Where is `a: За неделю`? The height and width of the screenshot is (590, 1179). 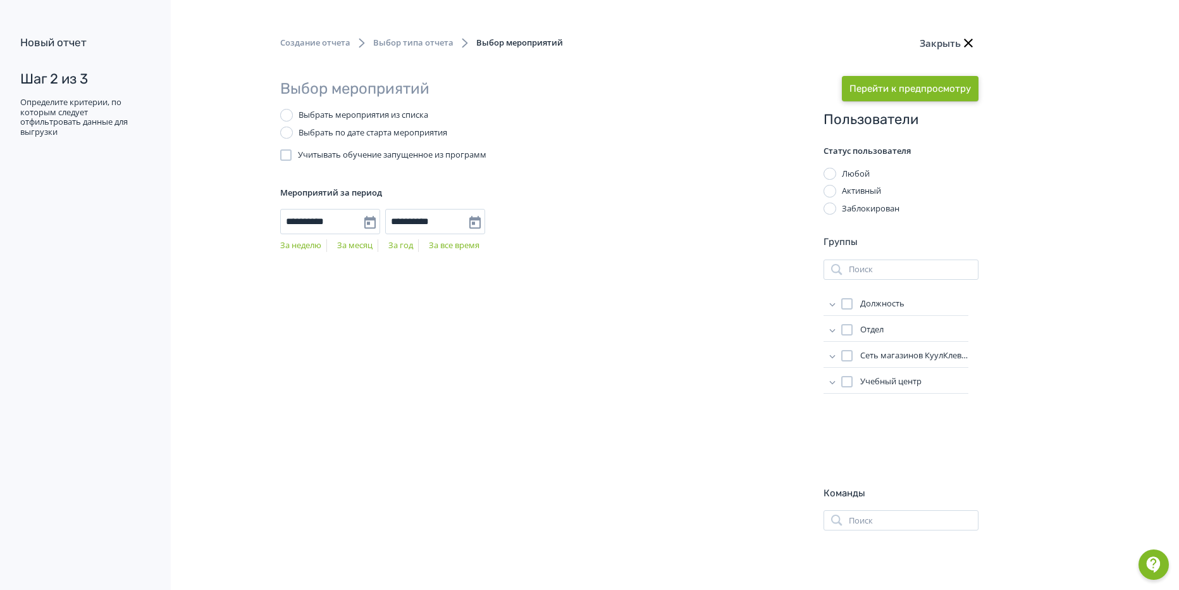 a: За неделю is located at coordinates (300, 245).